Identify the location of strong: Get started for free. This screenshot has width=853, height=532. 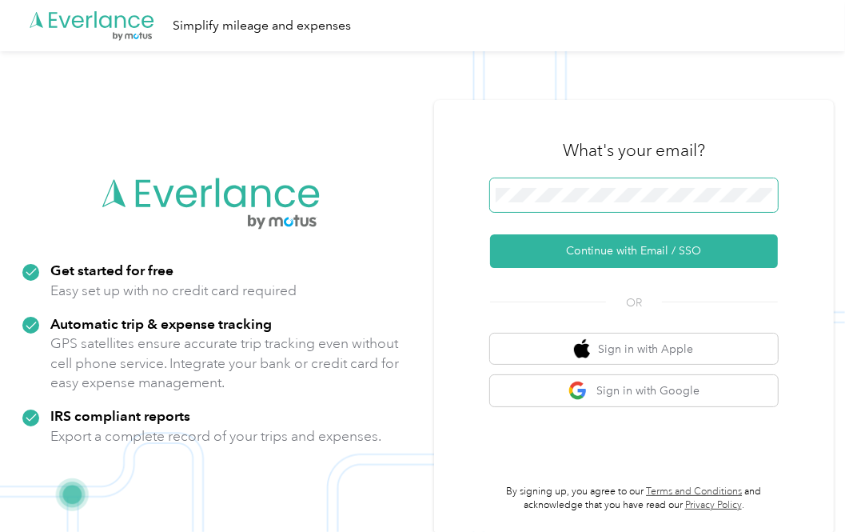
(112, 269).